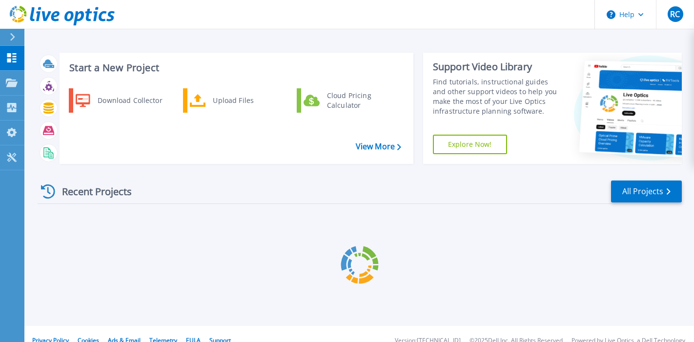 The height and width of the screenshot is (342, 694). What do you see at coordinates (498, 97) in the screenshot?
I see `div: Find tutorials, instructional guides and other support videos to help you make the most of your L...` at bounding box center [498, 97].